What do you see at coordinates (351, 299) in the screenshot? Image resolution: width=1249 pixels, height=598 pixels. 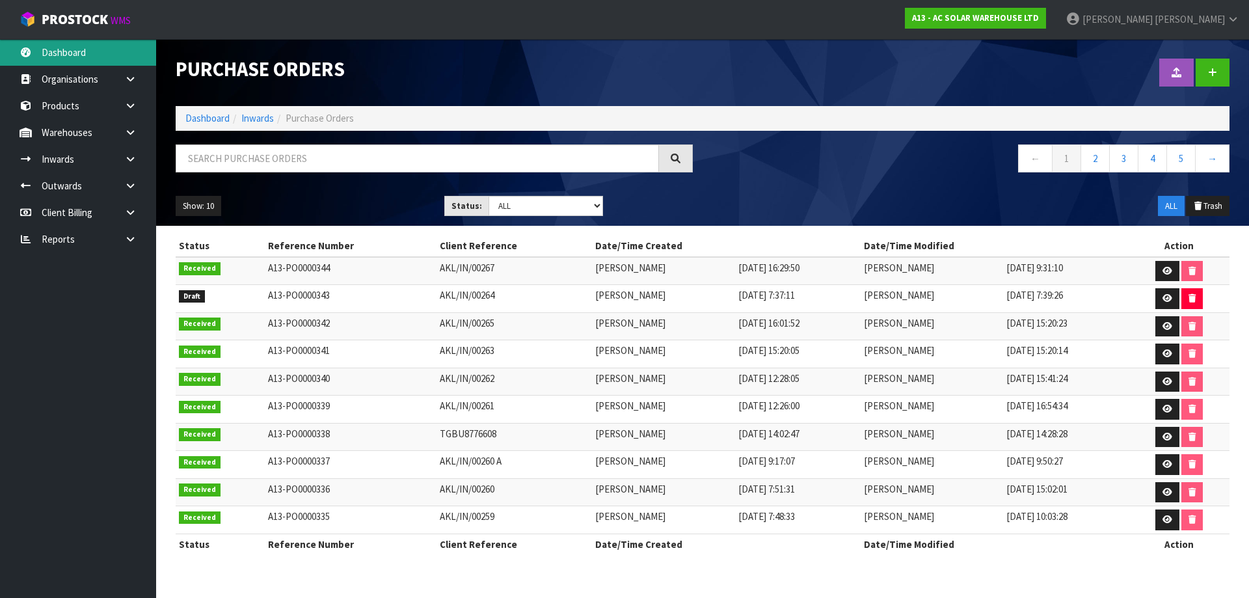 I see `td: A13-PO0000343` at bounding box center [351, 299].